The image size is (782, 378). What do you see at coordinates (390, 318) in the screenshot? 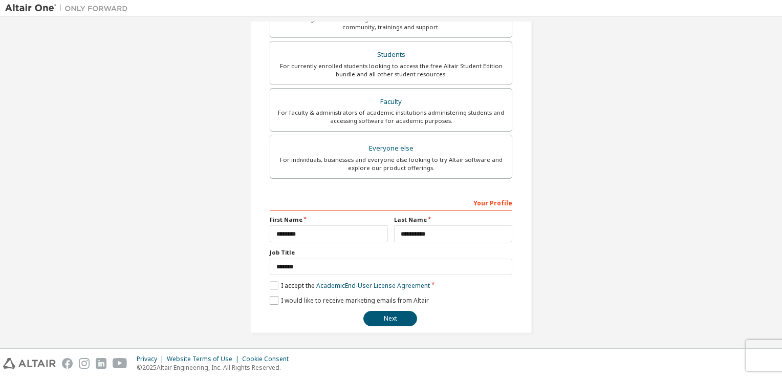
I see `button: Next` at bounding box center [390, 318].